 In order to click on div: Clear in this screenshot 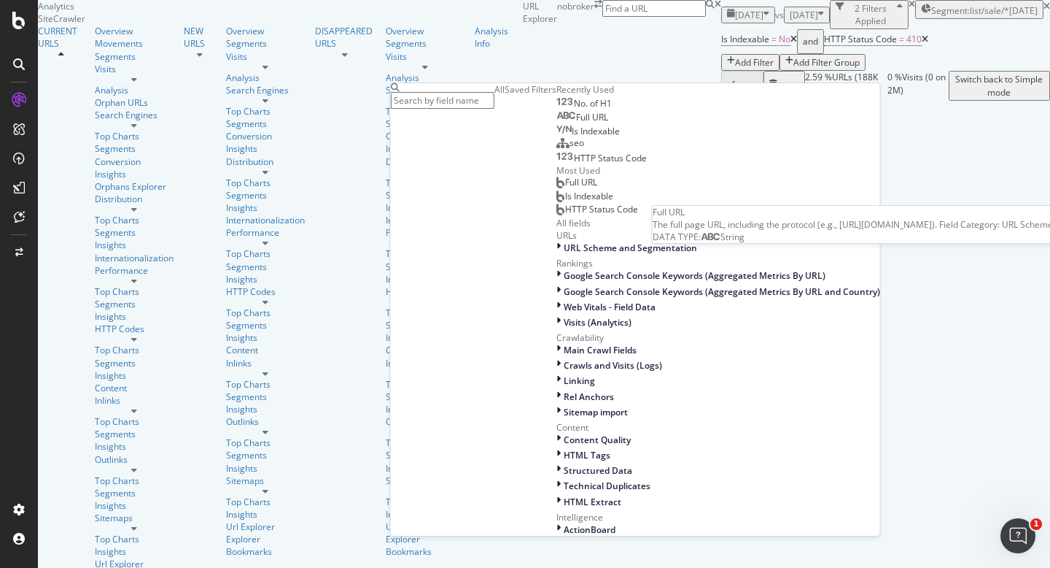, I will do `click(789, 85)`.